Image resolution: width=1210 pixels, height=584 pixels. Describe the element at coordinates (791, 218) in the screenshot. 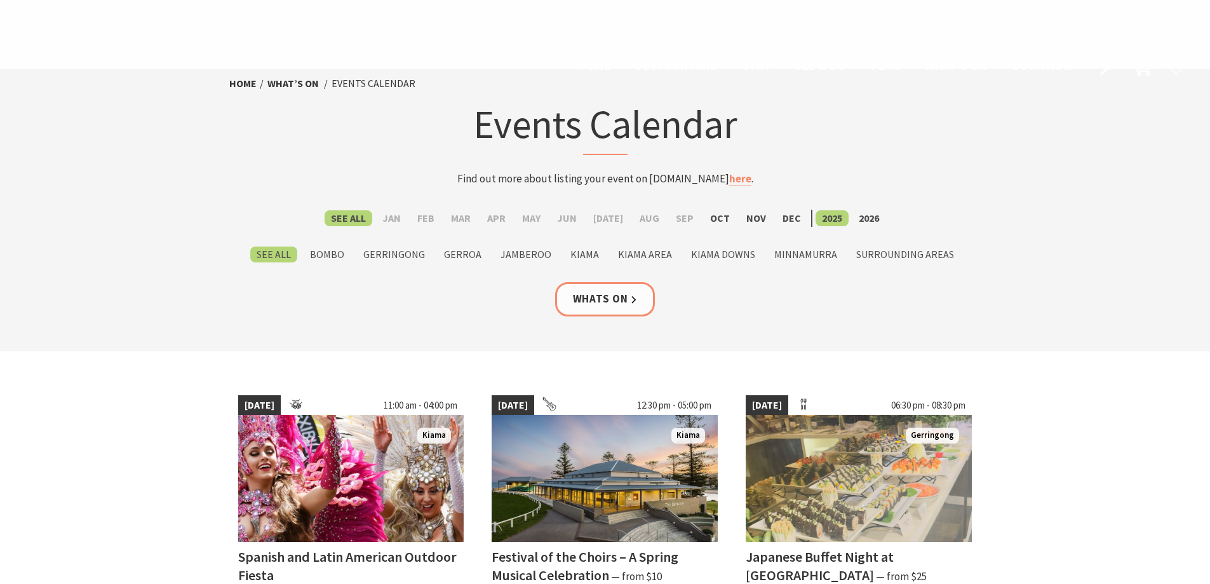

I see `label: Dec` at that location.